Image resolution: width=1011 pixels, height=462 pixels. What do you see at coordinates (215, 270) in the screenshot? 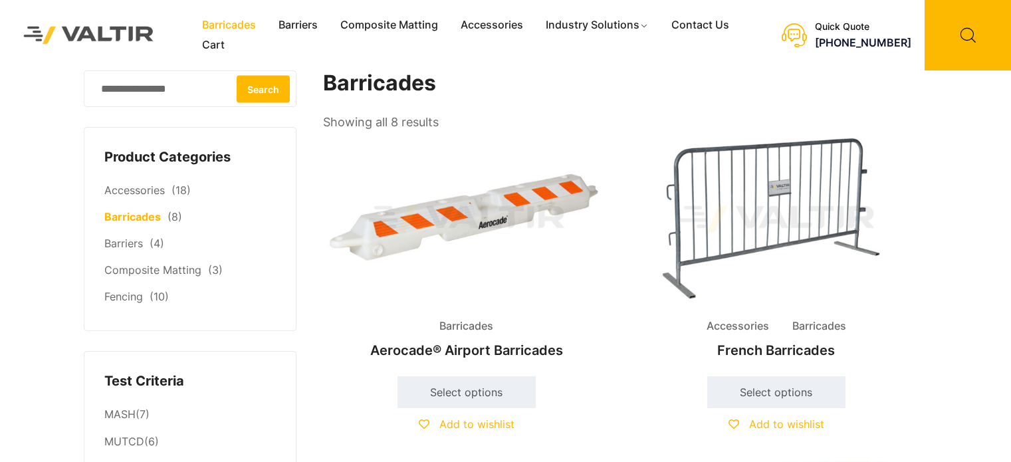
I see `span: (3)` at bounding box center [215, 270].